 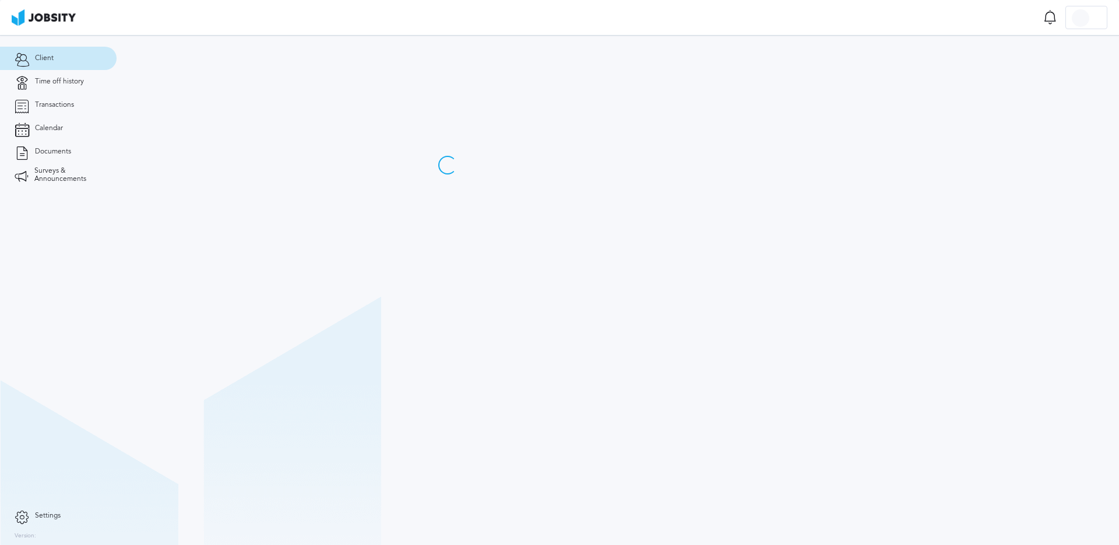 What do you see at coordinates (68, 175) in the screenshot?
I see `span: Surveys & Announcements` at bounding box center [68, 175].